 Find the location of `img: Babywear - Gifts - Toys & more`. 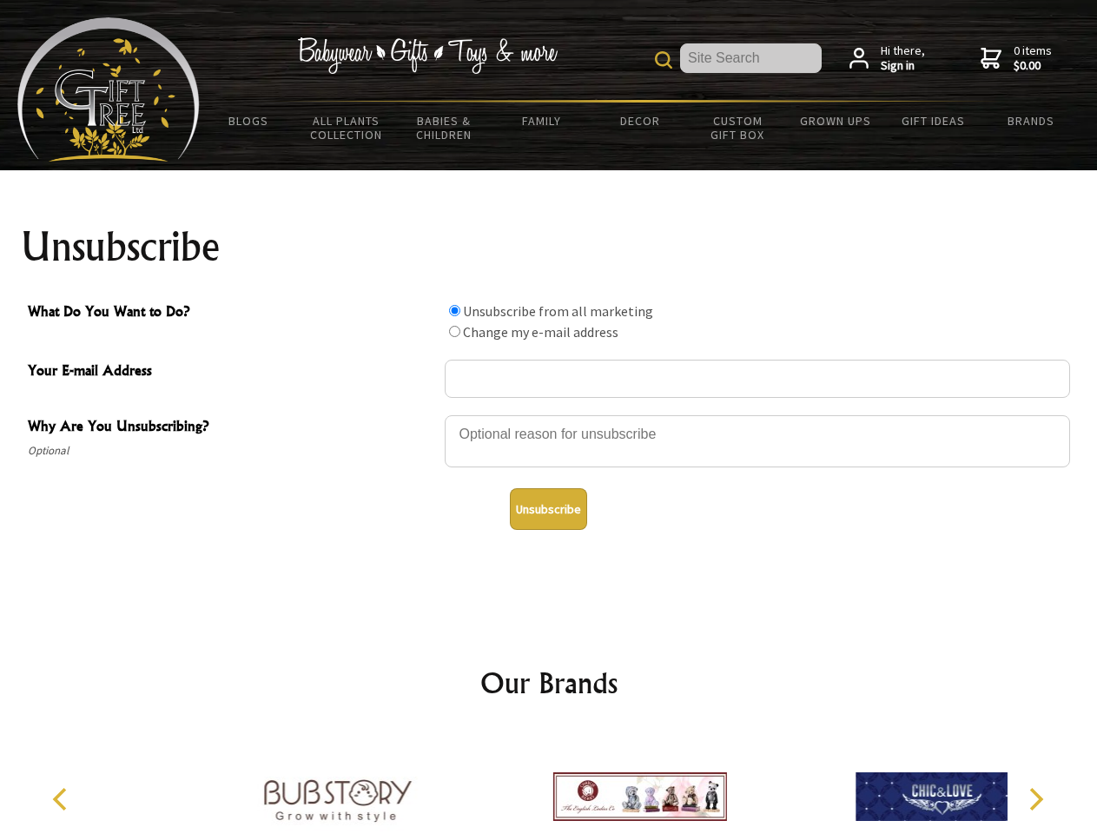

img: Babywear - Gifts - Toys & more is located at coordinates (427, 56).